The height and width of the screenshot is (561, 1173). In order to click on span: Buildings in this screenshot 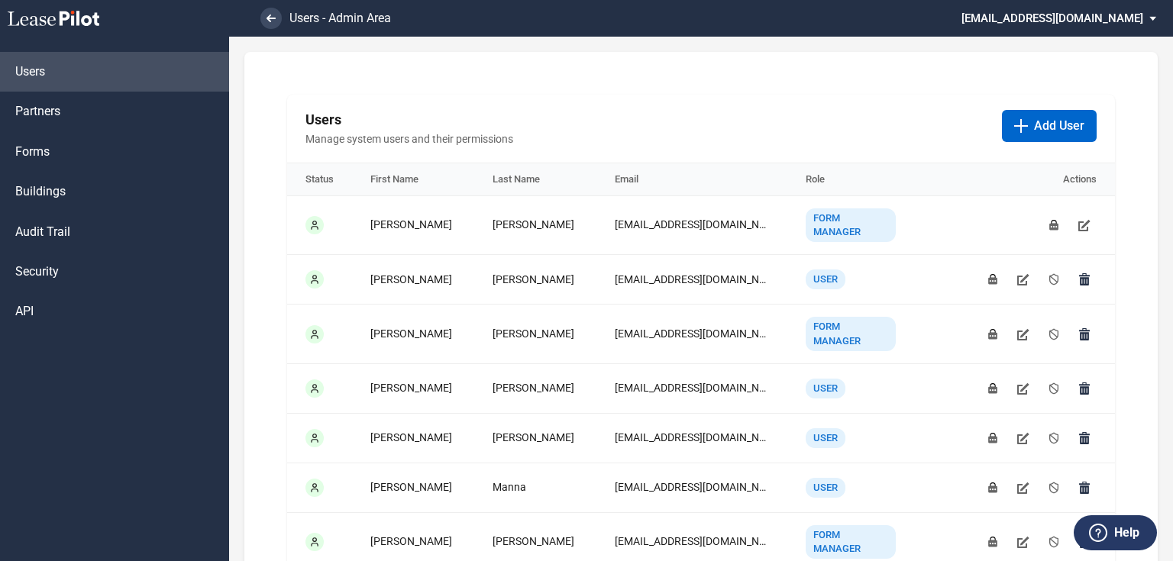, I will do `click(40, 192)`.